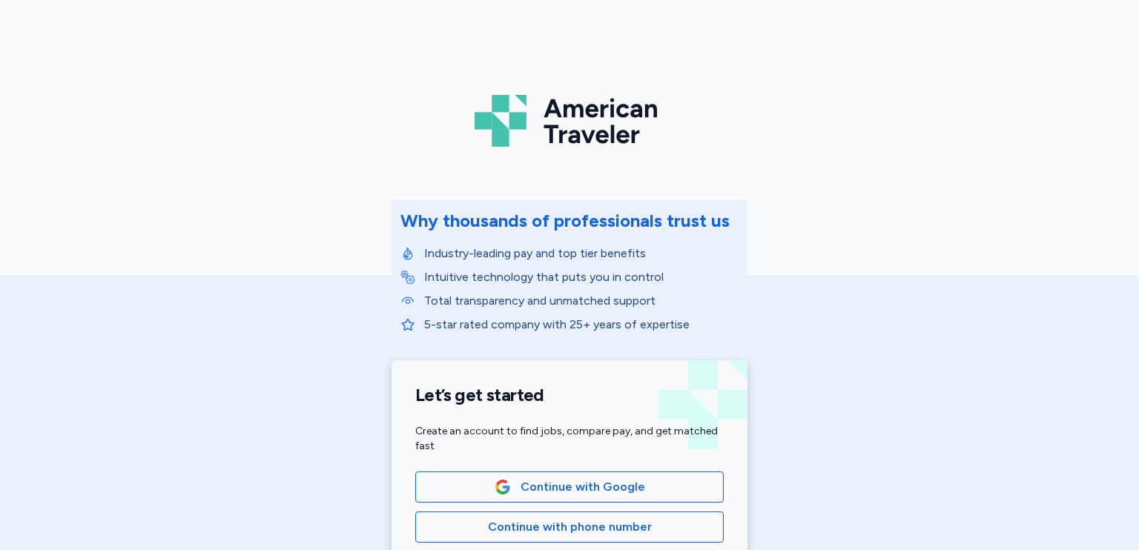 The width and height of the screenshot is (1139, 550). I want to click on img: Logo, so click(569, 121).